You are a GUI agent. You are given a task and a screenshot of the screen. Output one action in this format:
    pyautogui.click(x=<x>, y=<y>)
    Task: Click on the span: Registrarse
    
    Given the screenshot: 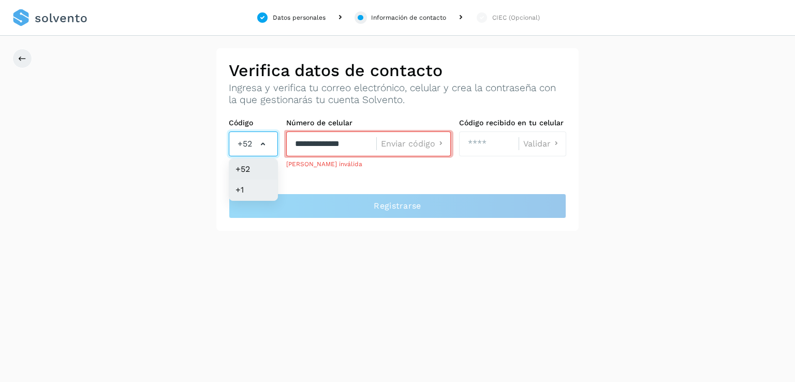 What is the action you would take?
    pyautogui.click(x=397, y=206)
    